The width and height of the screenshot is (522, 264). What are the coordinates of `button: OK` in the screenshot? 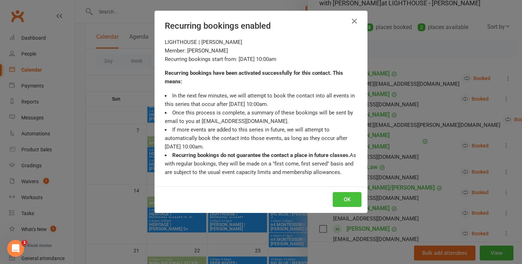 It's located at (347, 200).